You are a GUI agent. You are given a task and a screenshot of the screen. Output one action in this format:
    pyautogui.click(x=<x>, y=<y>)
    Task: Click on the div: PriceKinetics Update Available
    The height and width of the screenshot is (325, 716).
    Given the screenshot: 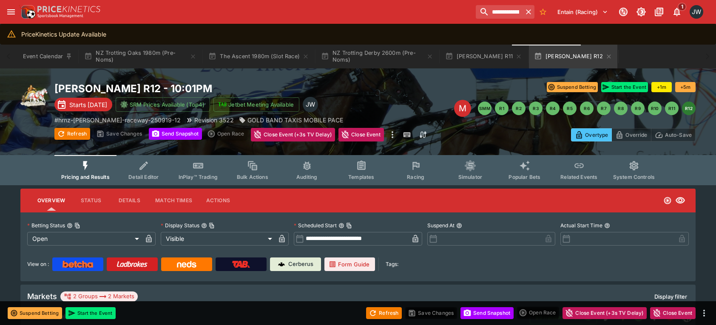 What is the action you would take?
    pyautogui.click(x=64, y=34)
    